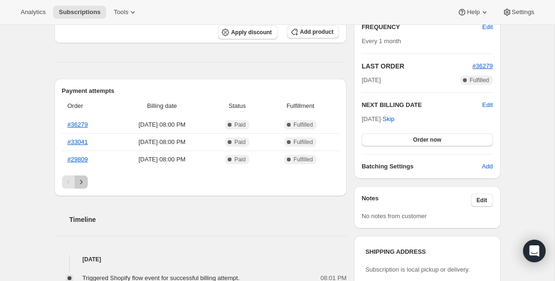  I want to click on span: Status, so click(237, 106).